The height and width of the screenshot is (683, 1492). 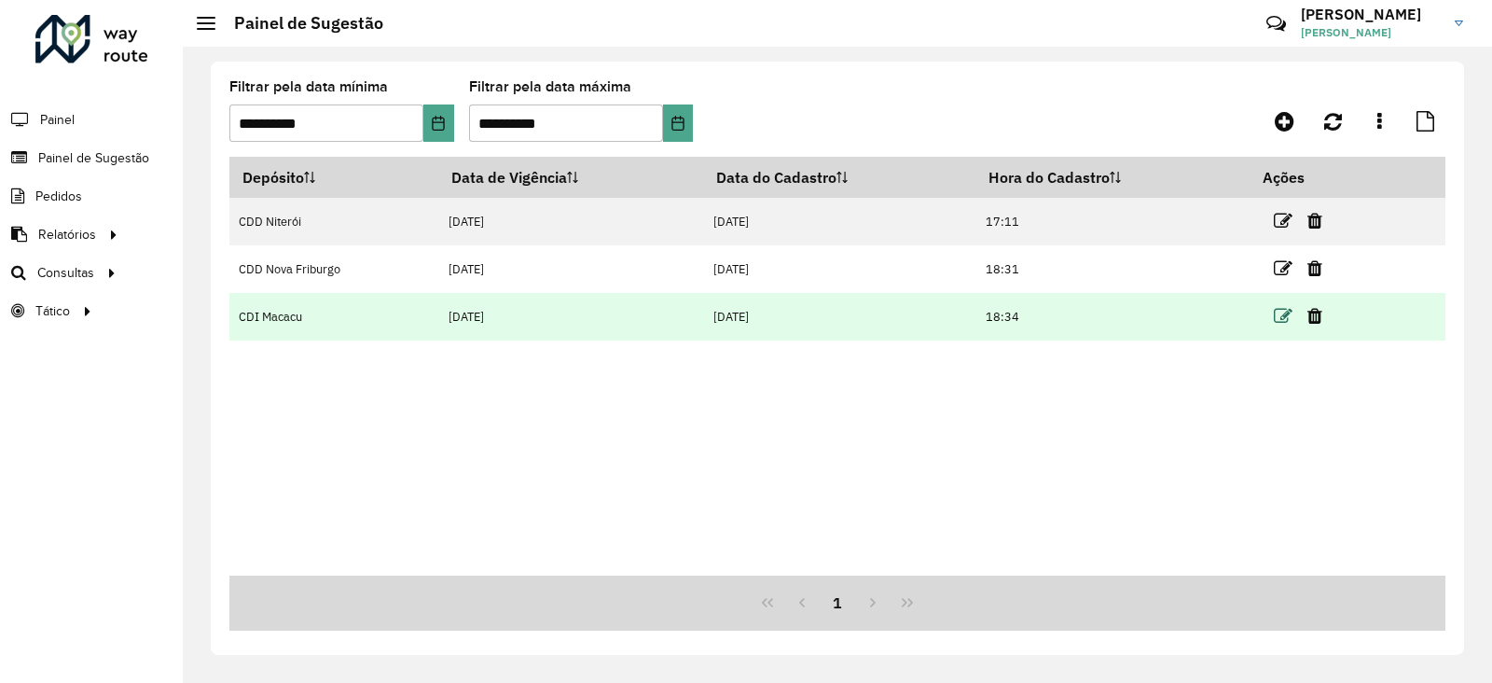 What do you see at coordinates (334, 221) in the screenshot?
I see `td: CDD Niterói` at bounding box center [334, 221].